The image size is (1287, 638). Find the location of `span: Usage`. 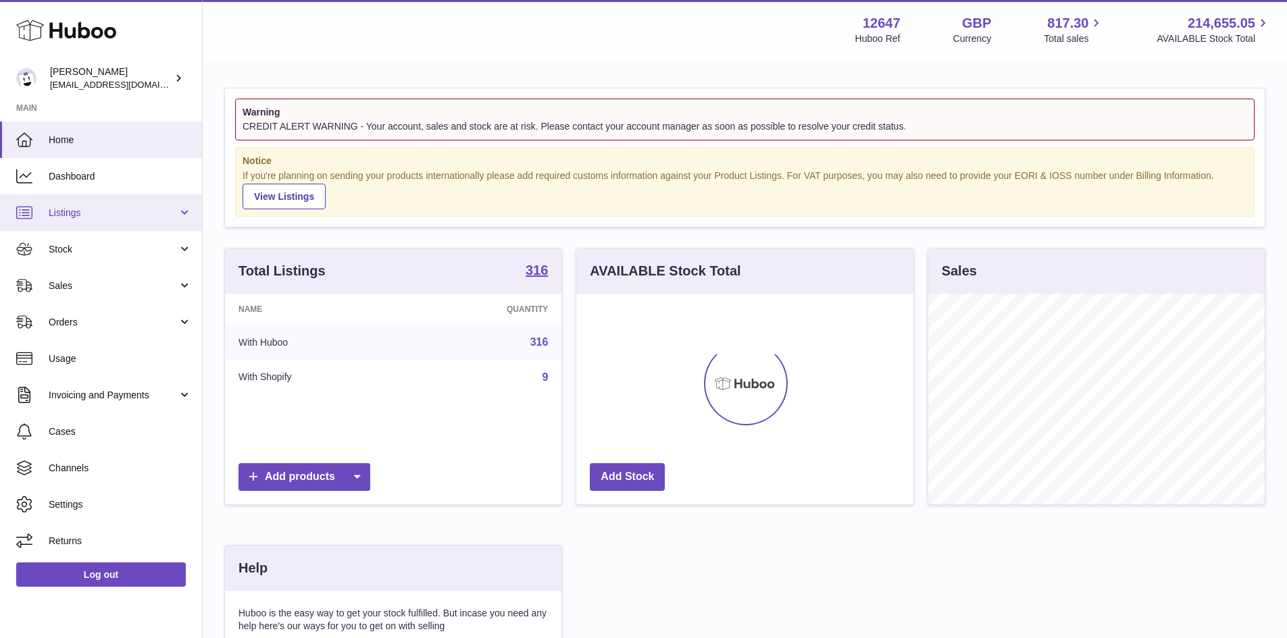

span: Usage is located at coordinates (120, 359).